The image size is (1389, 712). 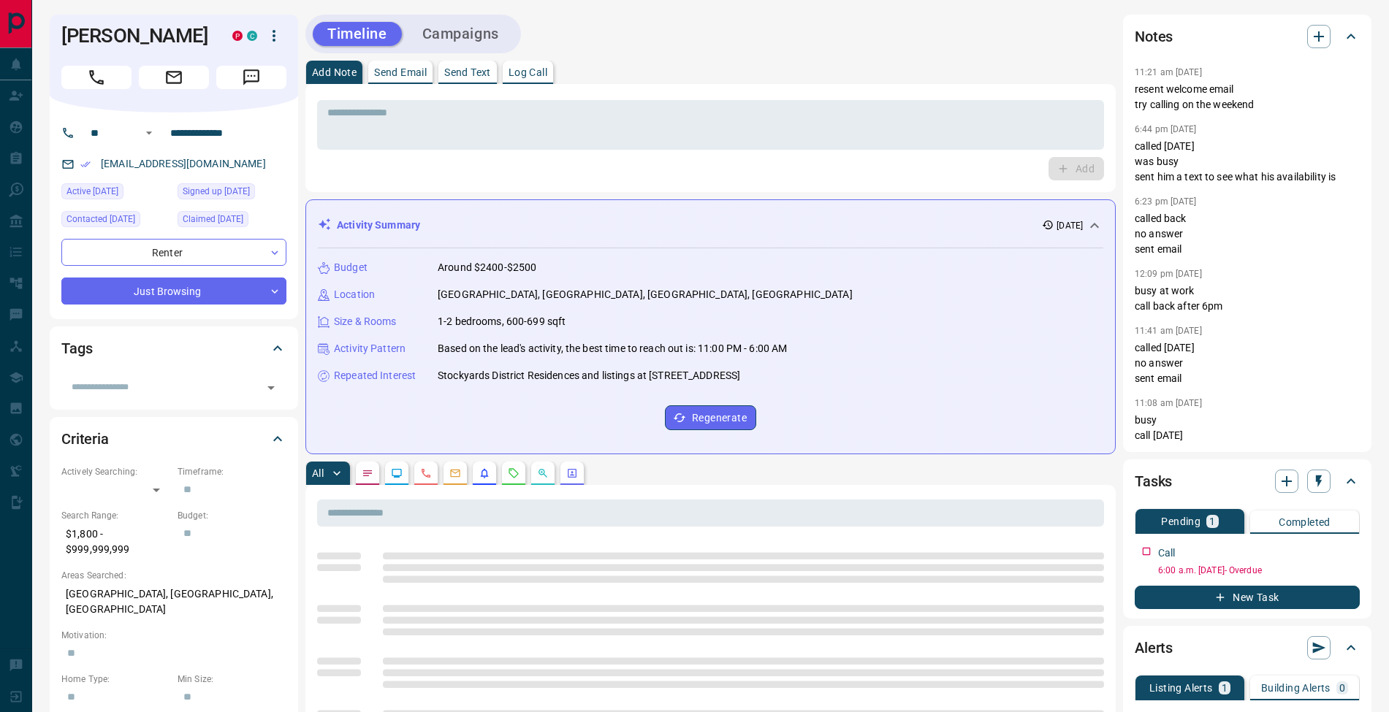 I want to click on h2: Notes, so click(x=1154, y=37).